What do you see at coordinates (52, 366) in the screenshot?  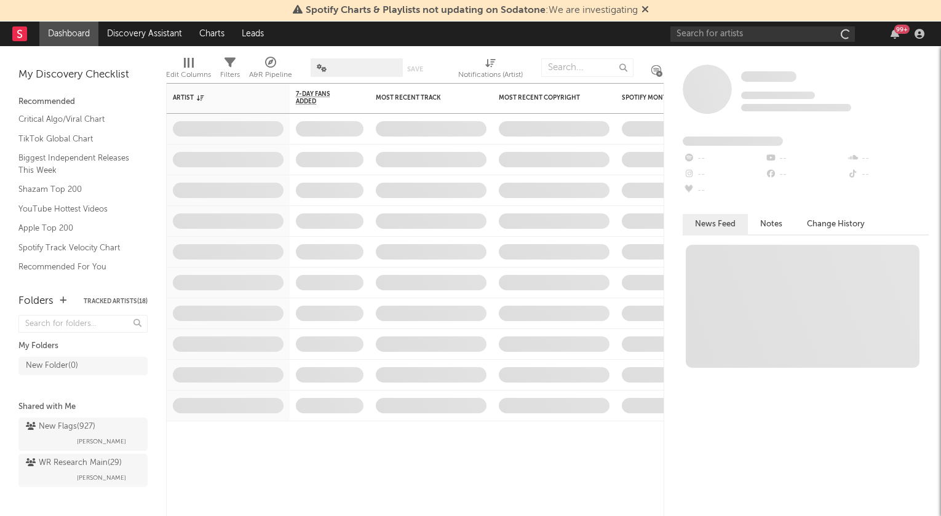 I see `div: New Folder ( 0 )` at bounding box center [52, 366].